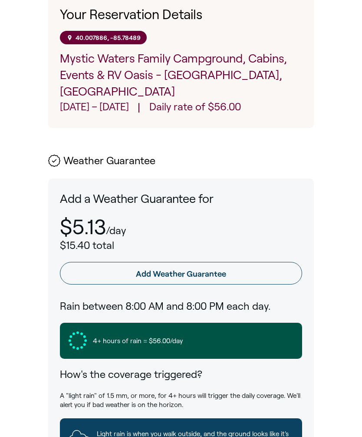  I want to click on p: Daily rate of $56.00, so click(195, 108).